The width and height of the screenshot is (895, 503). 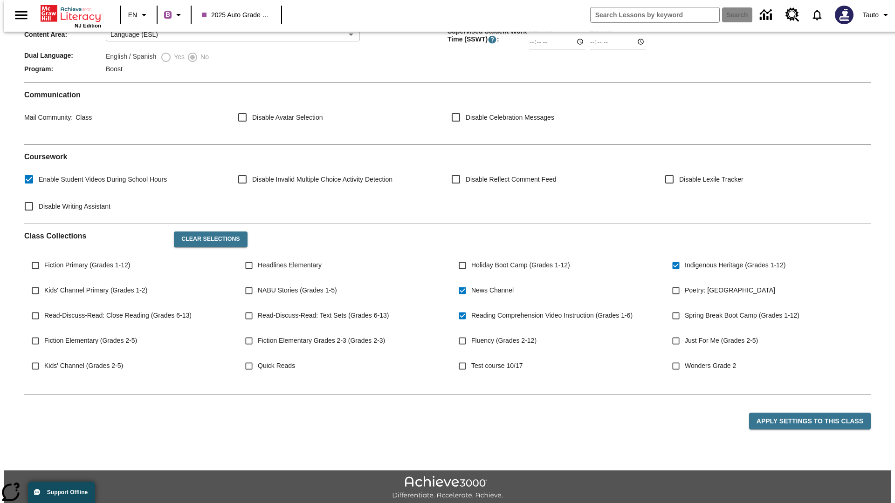 I want to click on div: Class/Program Information, so click(x=447, y=39).